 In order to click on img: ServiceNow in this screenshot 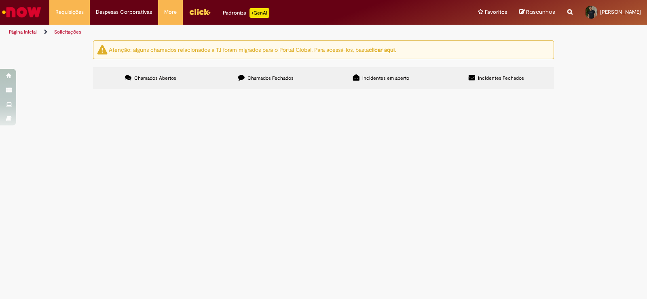, I will do `click(21, 12)`.